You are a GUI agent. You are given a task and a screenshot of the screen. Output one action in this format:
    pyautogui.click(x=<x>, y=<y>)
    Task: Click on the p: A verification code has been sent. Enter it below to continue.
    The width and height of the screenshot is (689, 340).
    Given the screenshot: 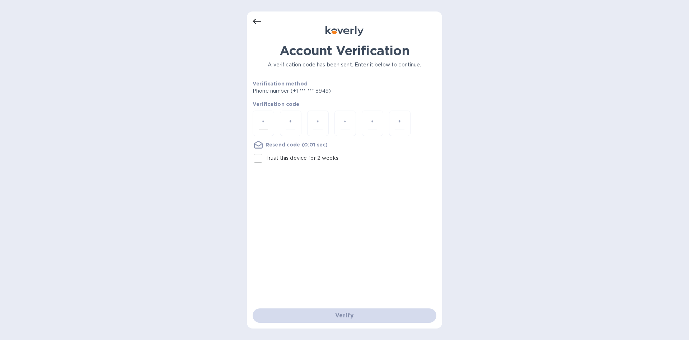 What is the action you would take?
    pyautogui.click(x=344, y=65)
    